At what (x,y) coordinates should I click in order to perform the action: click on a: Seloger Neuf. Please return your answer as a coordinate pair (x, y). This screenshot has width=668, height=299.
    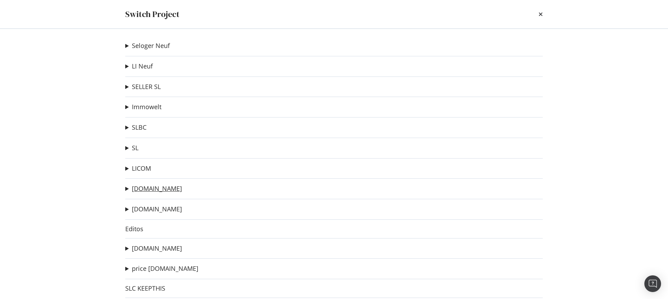
    Looking at the image, I should click on (151, 46).